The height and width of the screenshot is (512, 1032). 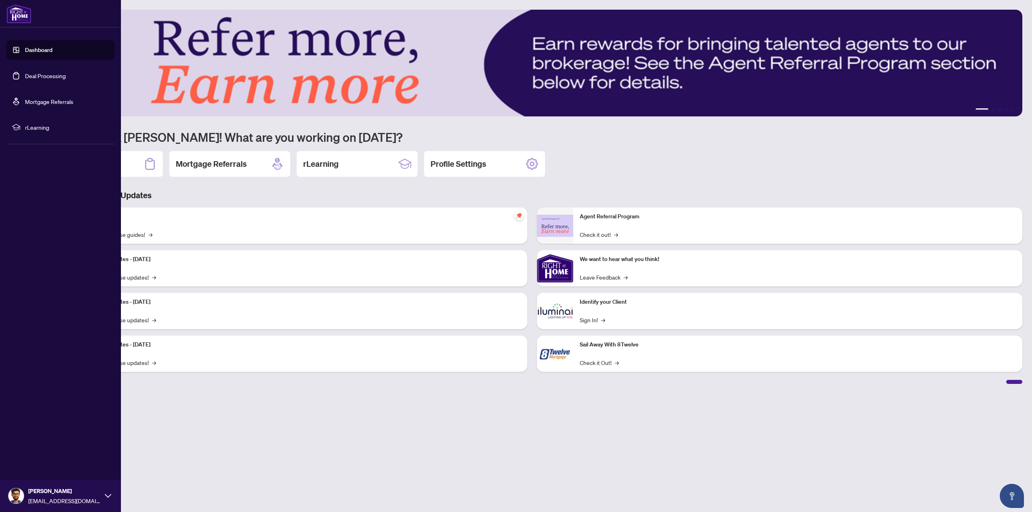 I want to click on a: Check it out!→, so click(x=599, y=235).